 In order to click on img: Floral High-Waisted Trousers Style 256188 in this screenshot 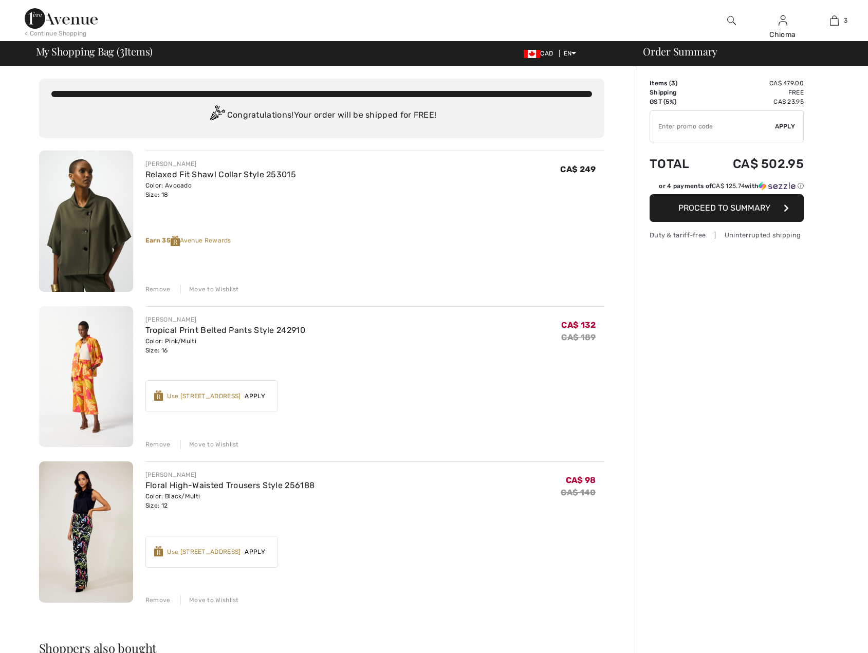, I will do `click(86, 532)`.